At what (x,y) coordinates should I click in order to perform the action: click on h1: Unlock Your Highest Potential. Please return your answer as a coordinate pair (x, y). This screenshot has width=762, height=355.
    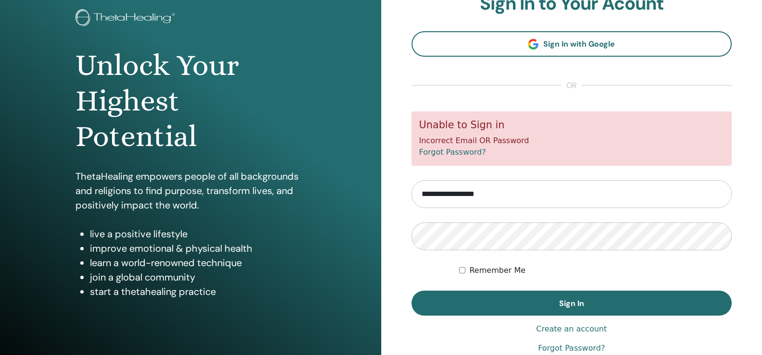
    Looking at the image, I should click on (190, 101).